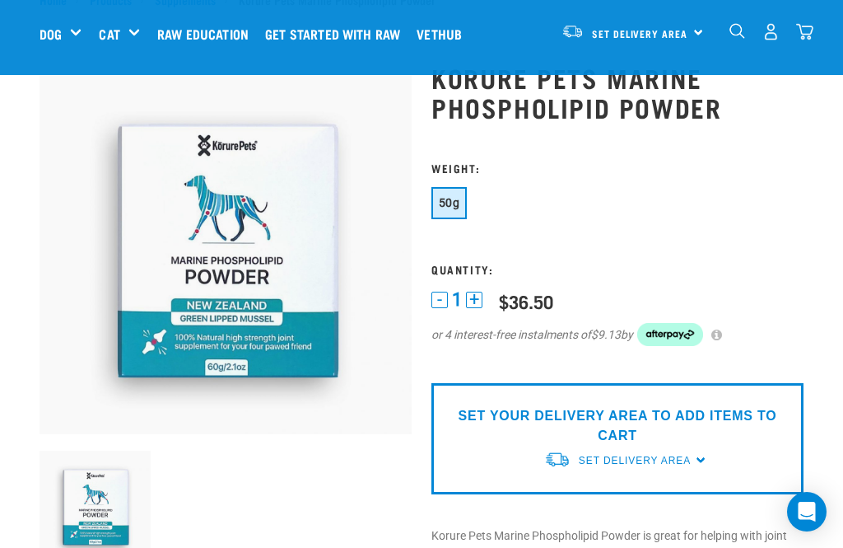 This screenshot has height=548, width=843. Describe the element at coordinates (50, 34) in the screenshot. I see `a: Dog` at that location.